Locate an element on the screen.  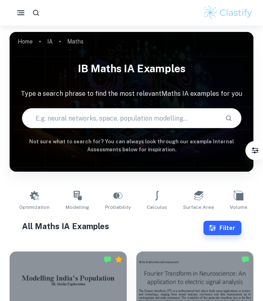
a: IA is located at coordinates (50, 42).